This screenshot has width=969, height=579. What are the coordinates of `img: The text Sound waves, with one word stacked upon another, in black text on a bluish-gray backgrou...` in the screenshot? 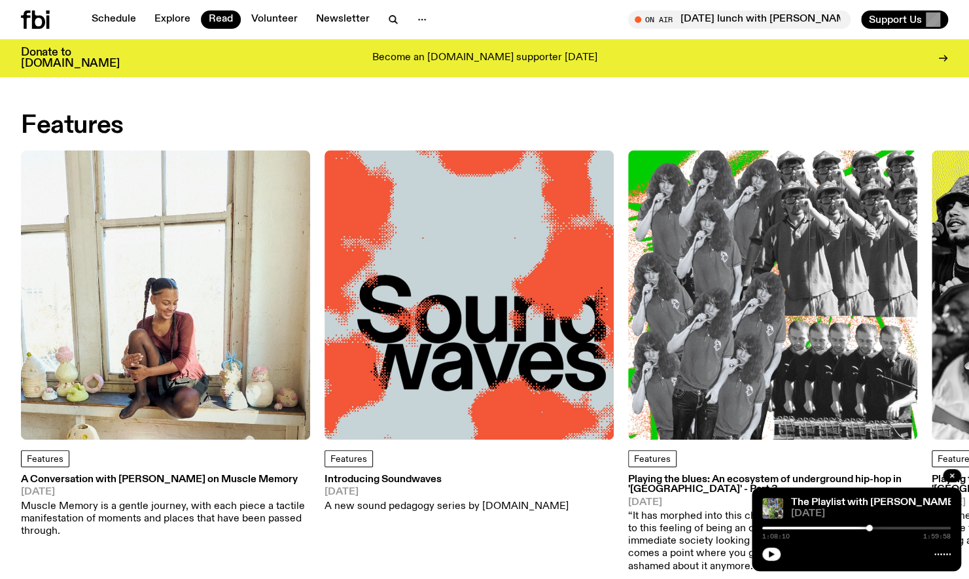 It's located at (469, 295).